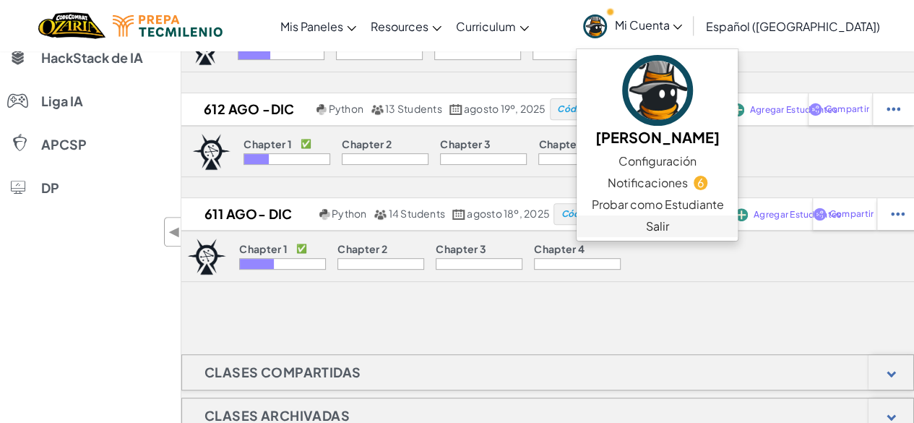 The width and height of the screenshot is (914, 423). Describe the element at coordinates (485, 26) in the screenshot. I see `span: Curriculum` at that location.